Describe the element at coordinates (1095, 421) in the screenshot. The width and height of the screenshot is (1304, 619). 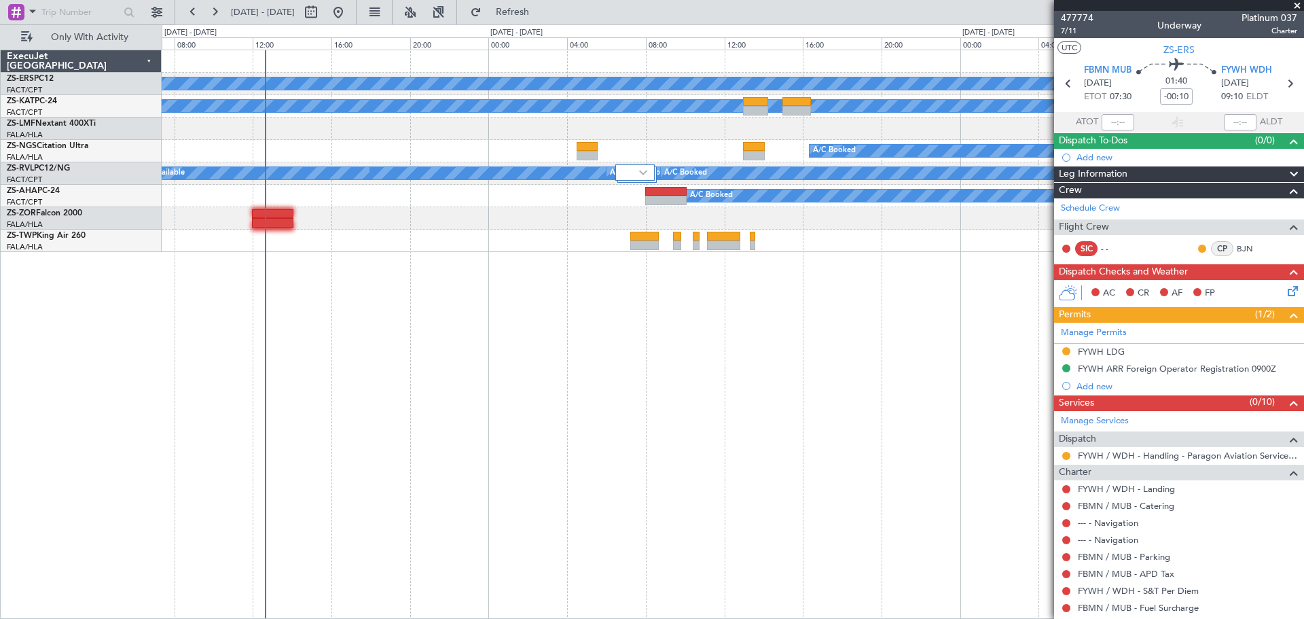
I see `a: Manage Services` at that location.